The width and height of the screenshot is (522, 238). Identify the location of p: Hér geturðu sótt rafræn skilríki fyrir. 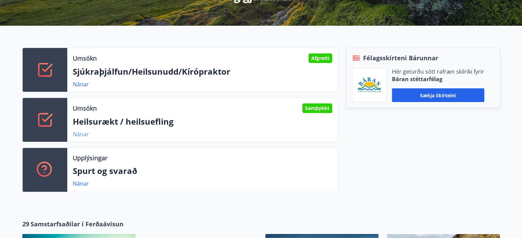
(438, 72).